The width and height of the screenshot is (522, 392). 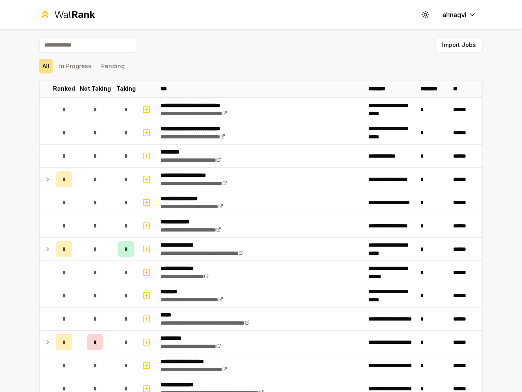 I want to click on p: Ranked, so click(x=64, y=89).